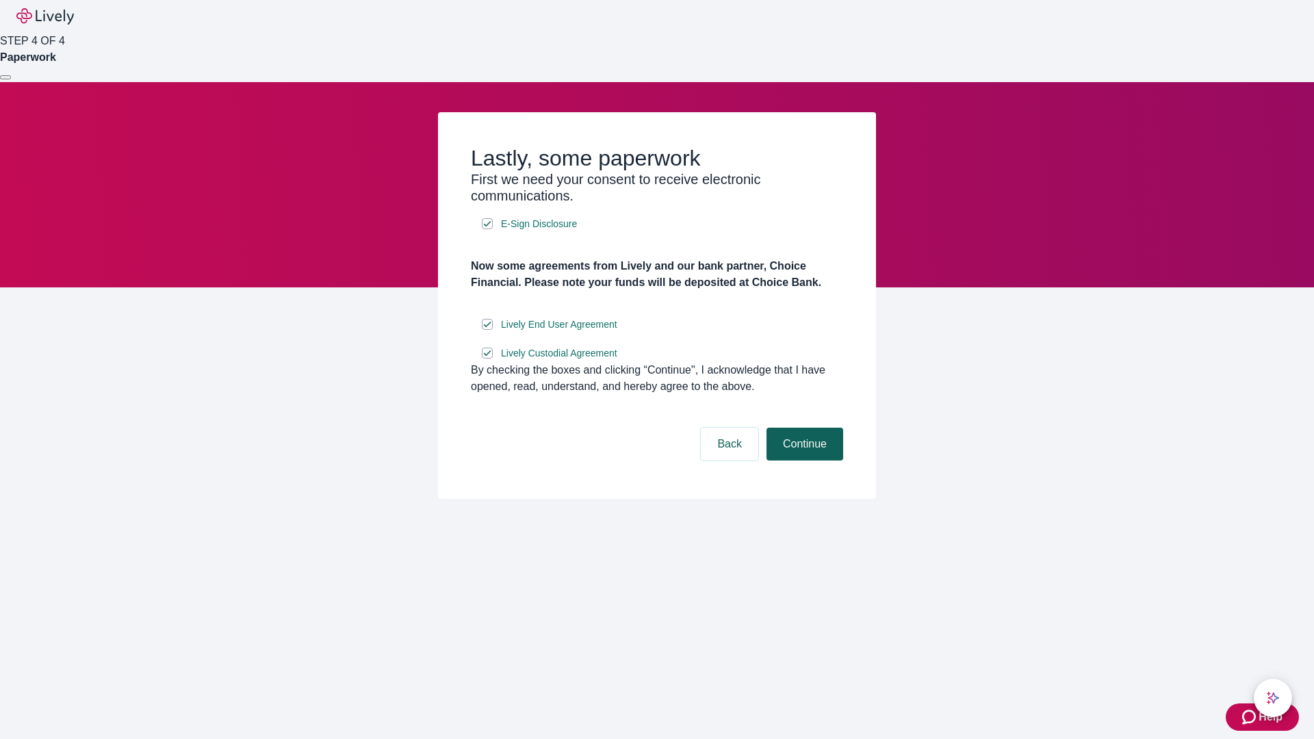 The width and height of the screenshot is (1314, 739). I want to click on h4: Now some agreements from Lively and our bank partner, Choice Financial. Please note your funds wi..., so click(657, 274).